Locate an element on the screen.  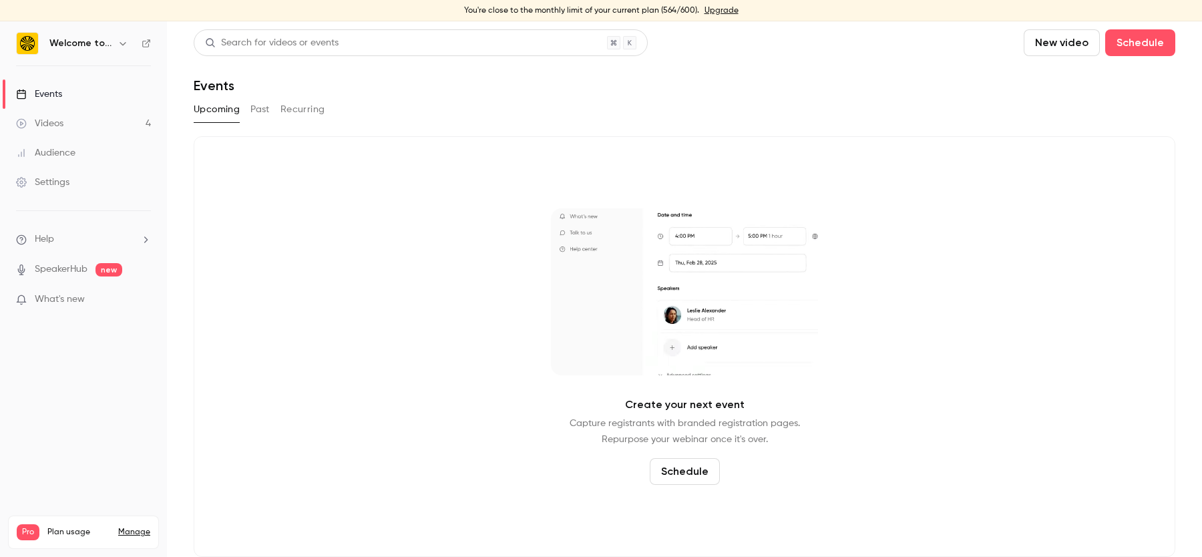
button: Past is located at coordinates (260, 110).